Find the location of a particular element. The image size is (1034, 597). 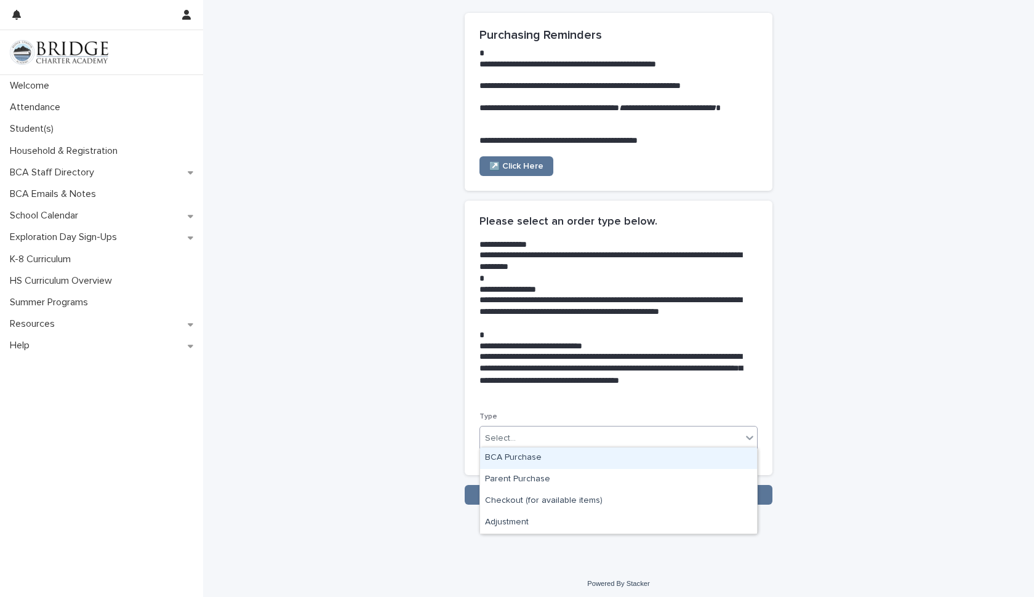

p: Welcome is located at coordinates (32, 86).